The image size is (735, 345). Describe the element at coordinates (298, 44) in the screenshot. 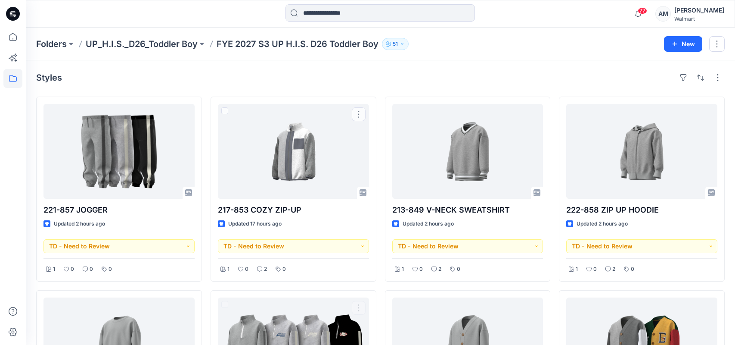

I see `p: FYE 2027 S3 UP H.I.S. D26 Toddler Boy` at that location.